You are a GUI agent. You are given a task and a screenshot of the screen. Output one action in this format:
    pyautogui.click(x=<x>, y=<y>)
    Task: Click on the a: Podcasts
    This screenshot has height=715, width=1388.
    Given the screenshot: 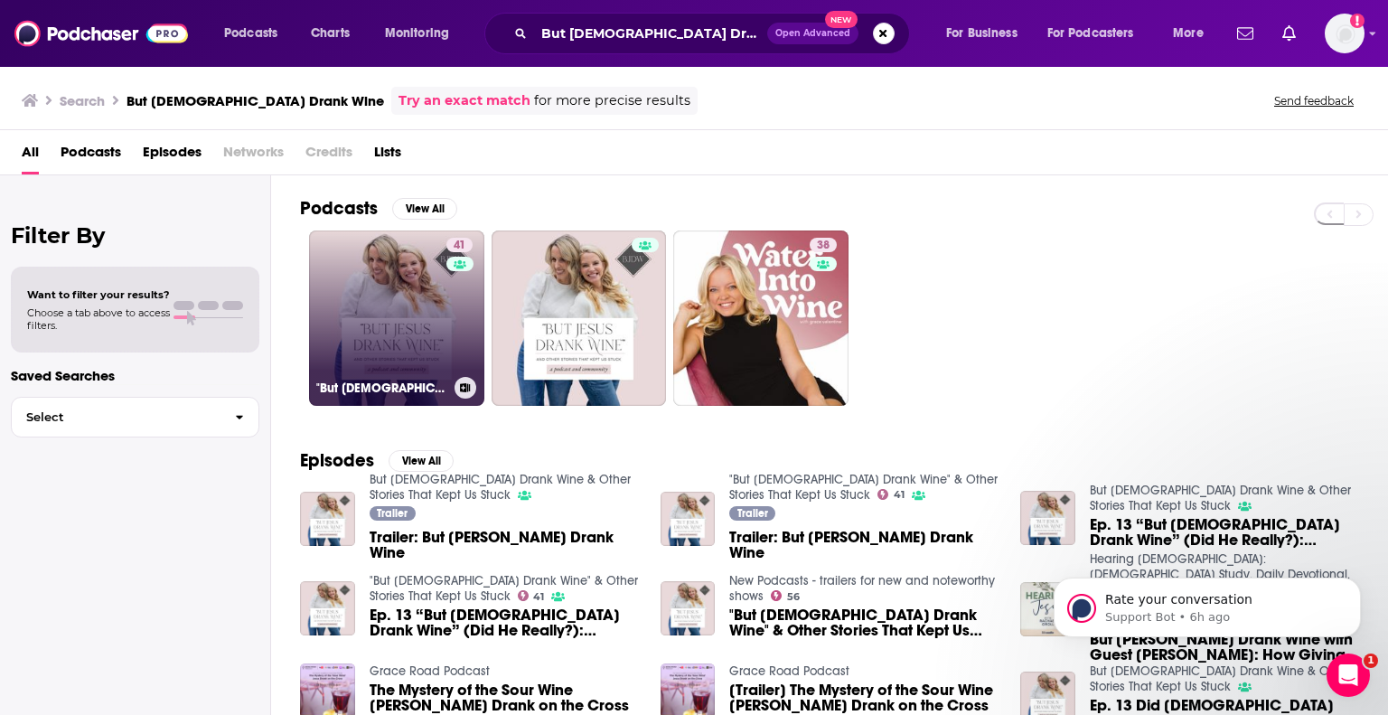 What is the action you would take?
    pyautogui.click(x=90, y=155)
    